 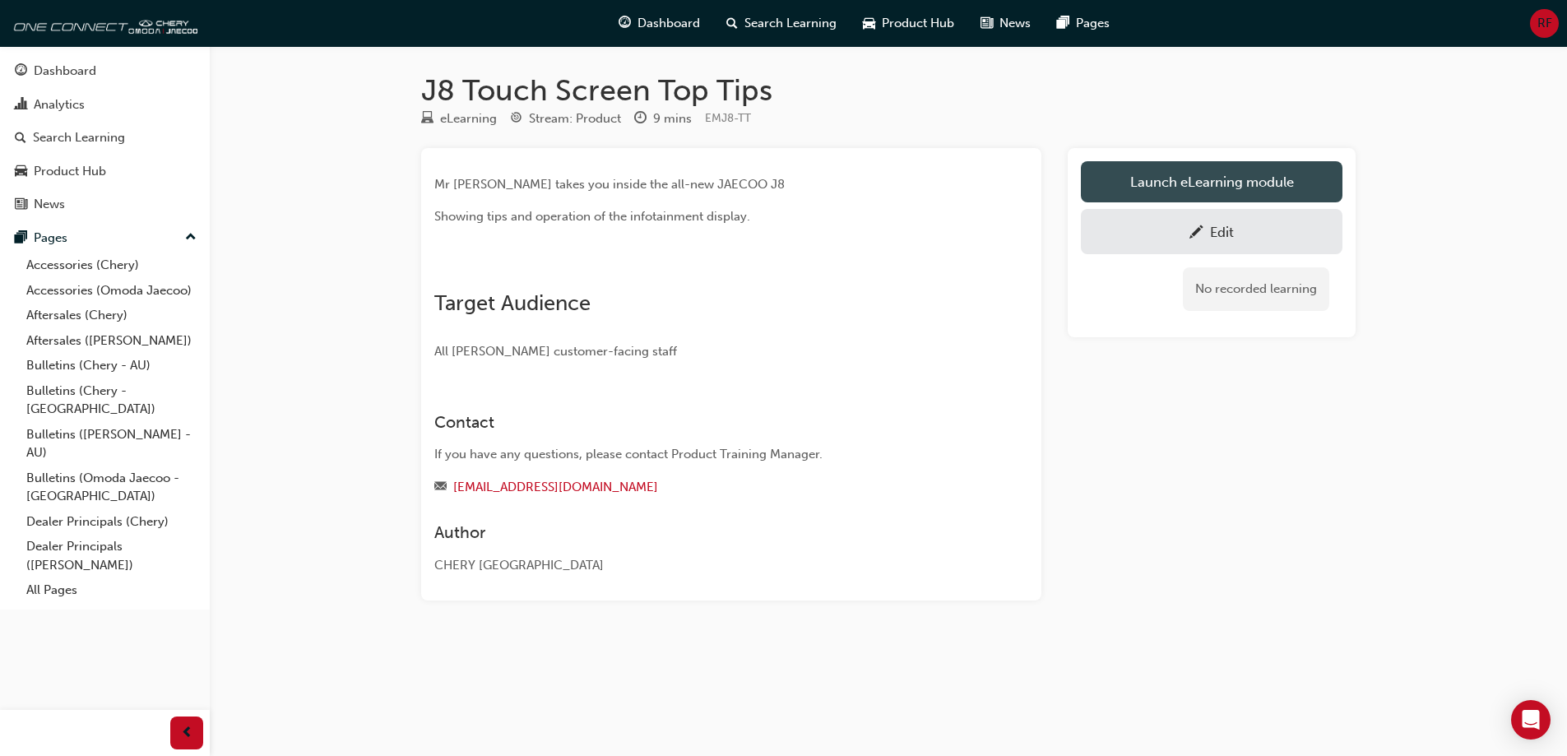 I want to click on a: Aftersales (Chery), so click(x=111, y=315).